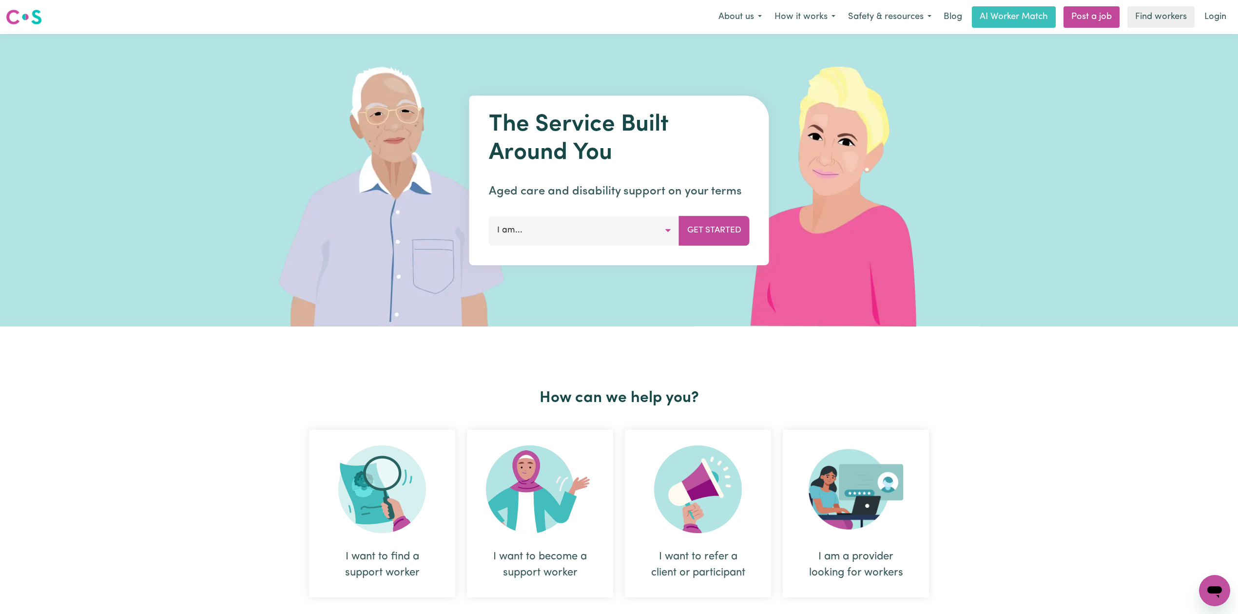 Image resolution: width=1238 pixels, height=614 pixels. I want to click on img: Provider, so click(856, 489).